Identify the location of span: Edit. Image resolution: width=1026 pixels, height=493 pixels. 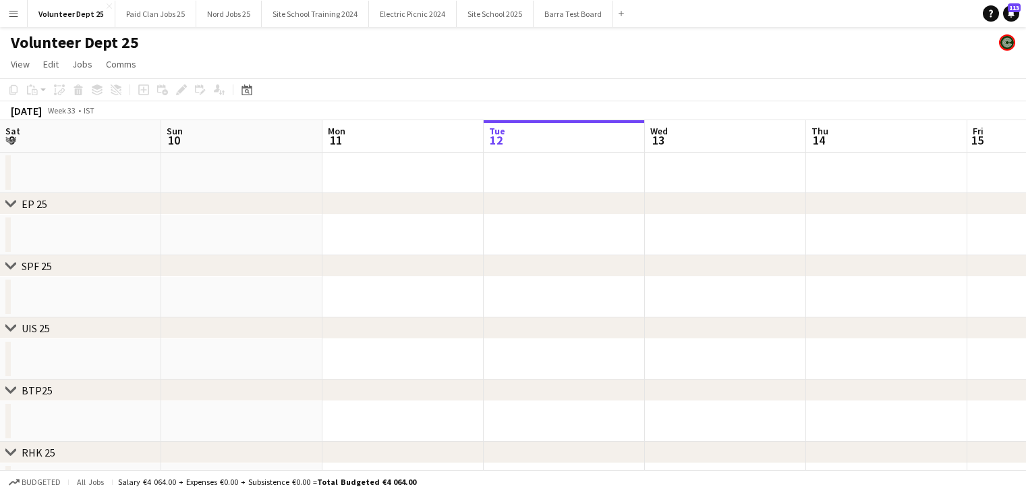
(51, 64).